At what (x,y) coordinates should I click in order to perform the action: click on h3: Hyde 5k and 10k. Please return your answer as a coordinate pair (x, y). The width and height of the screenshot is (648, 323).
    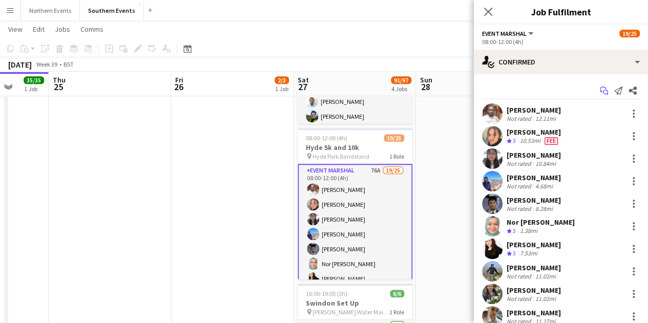
    Looking at the image, I should click on (355, 148).